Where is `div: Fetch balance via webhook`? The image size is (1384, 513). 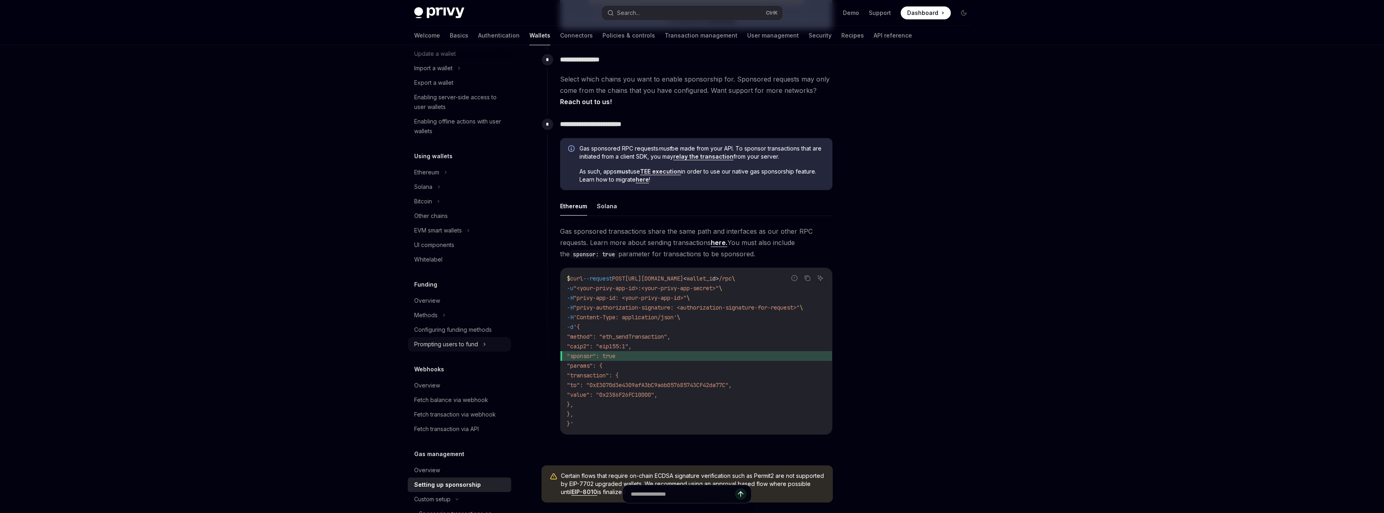
div: Fetch balance via webhook is located at coordinates (451, 400).